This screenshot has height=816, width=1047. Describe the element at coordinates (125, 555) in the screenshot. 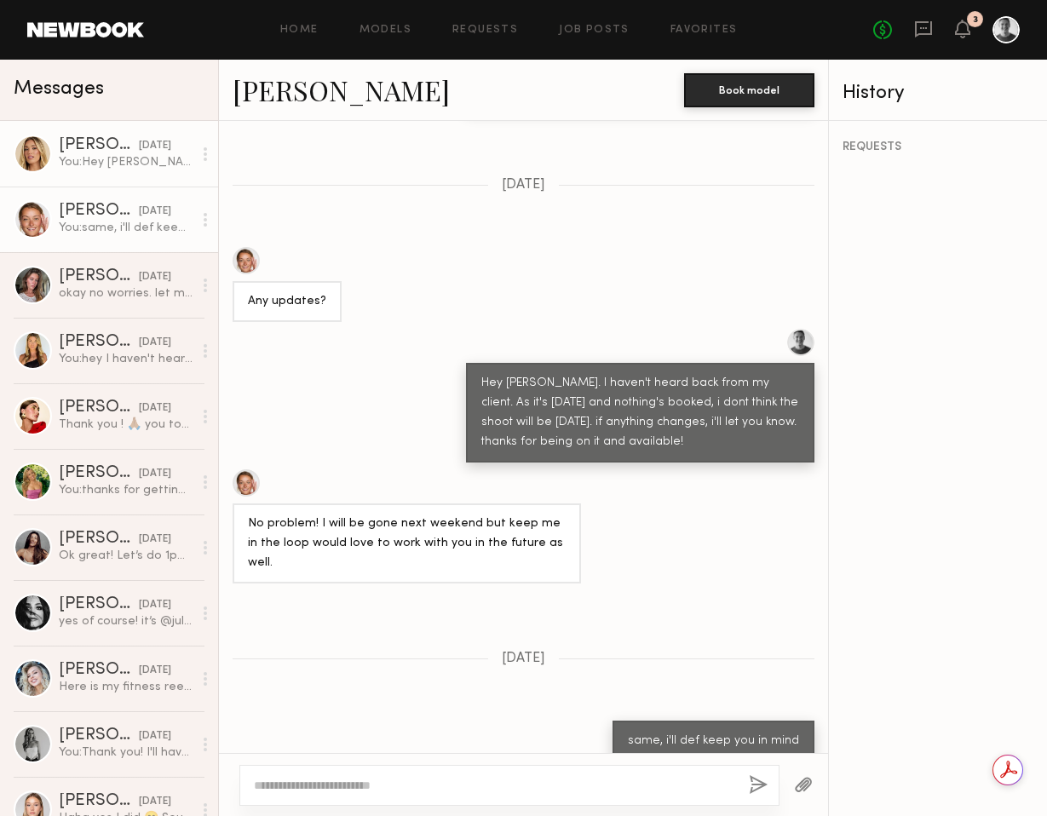

I see `div: Ok great! Let’s do 1pm, thank you` at that location.